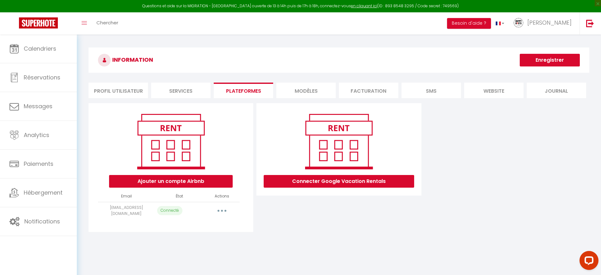 This screenshot has height=275, width=601. What do you see at coordinates (107, 23) in the screenshot?
I see `a: Chercher` at bounding box center [107, 23].